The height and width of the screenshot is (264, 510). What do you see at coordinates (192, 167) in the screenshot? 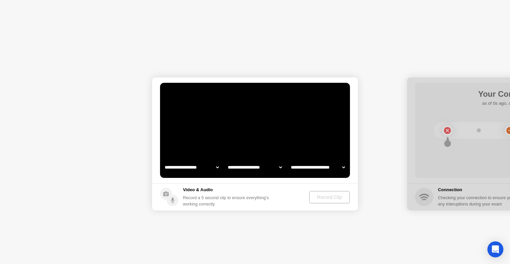
I see `select: Available cameras` at bounding box center [192, 167].